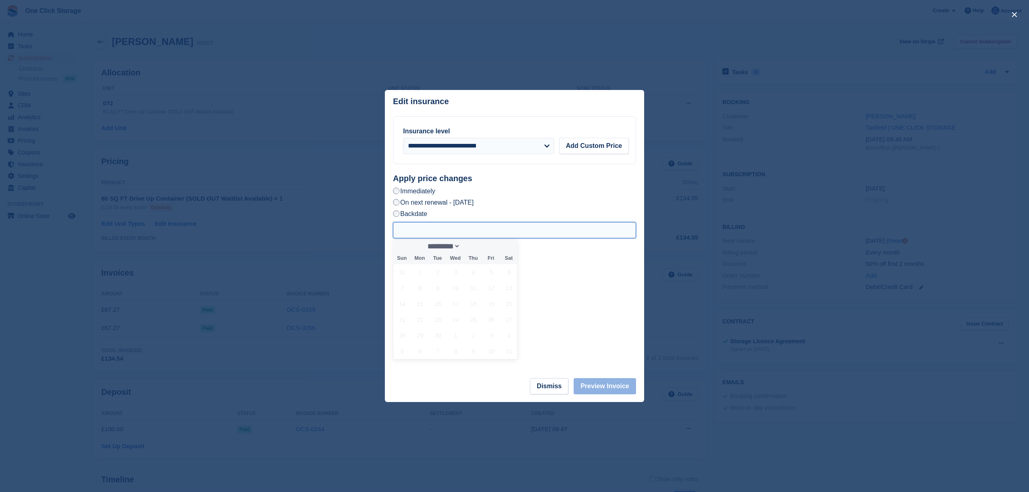  I want to click on strong: Apply price changes, so click(433, 178).